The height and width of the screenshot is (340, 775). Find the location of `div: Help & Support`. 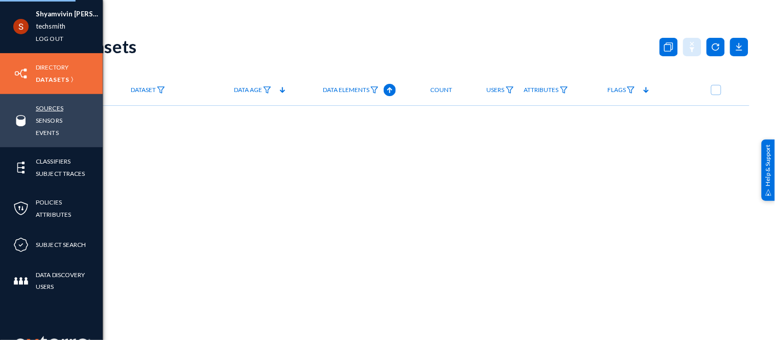

div: Help & Support is located at coordinates (768, 170).